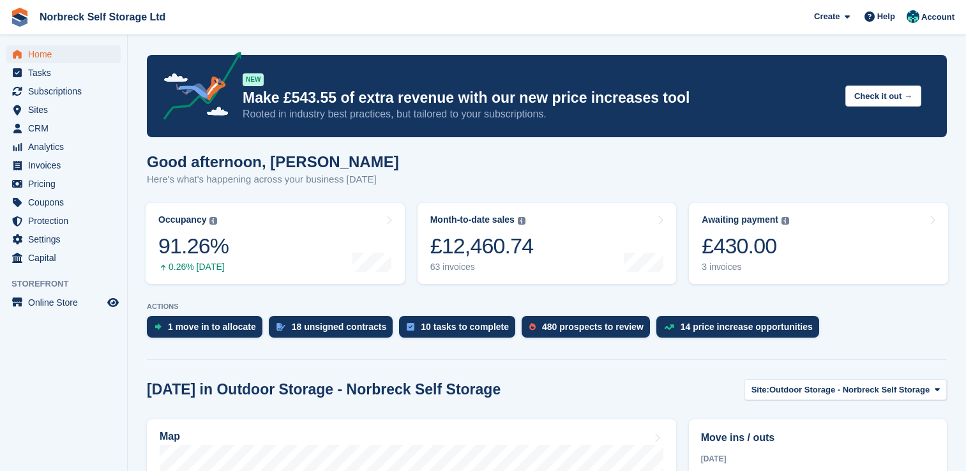 This screenshot has height=471, width=966. I want to click on h2: Move ins / outs, so click(818, 438).